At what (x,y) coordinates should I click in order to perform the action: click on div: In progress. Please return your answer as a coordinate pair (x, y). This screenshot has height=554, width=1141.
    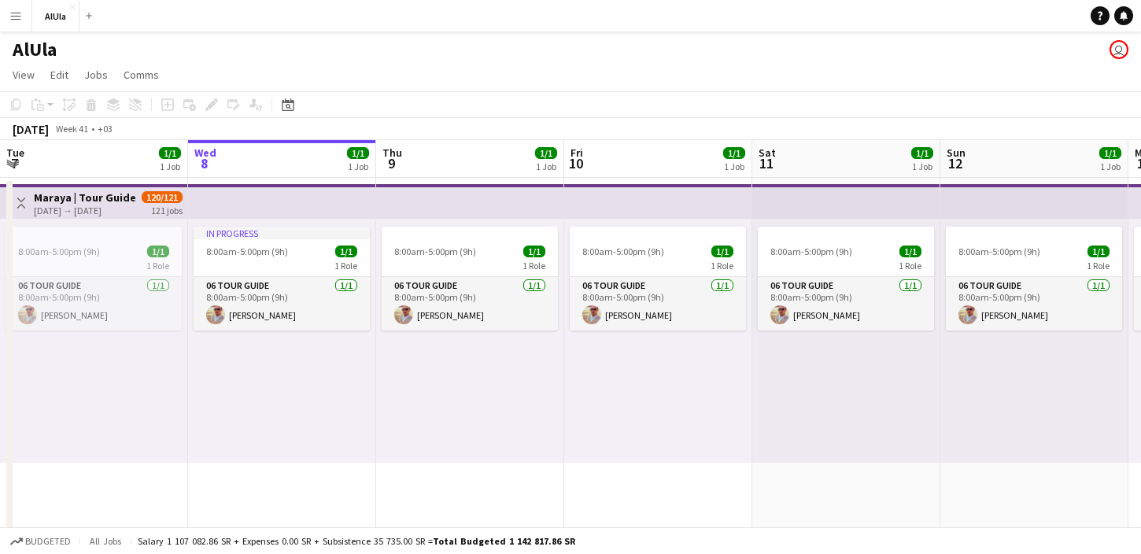
    Looking at the image, I should click on (282, 233).